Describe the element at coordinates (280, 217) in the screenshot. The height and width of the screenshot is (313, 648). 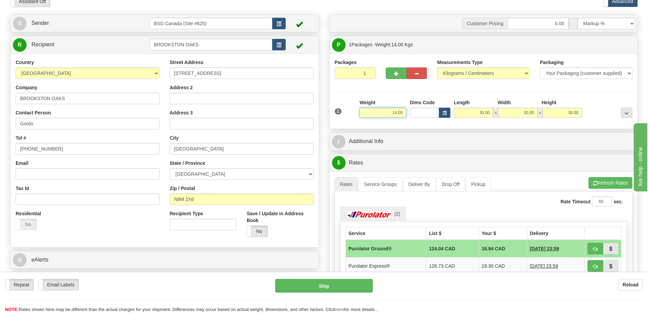
I see `label: Save / Update in Address Book` at that location.